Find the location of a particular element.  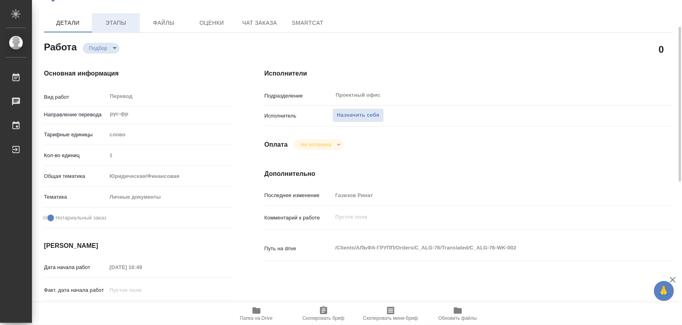

p: Комментарий к работе is located at coordinates (298, 218).